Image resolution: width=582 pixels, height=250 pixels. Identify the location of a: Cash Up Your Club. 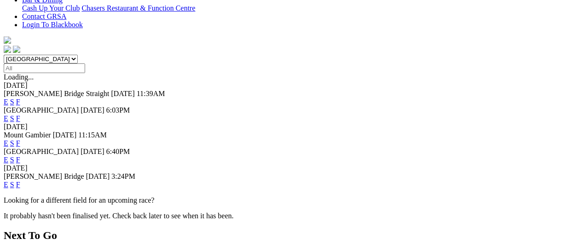
(51, 8).